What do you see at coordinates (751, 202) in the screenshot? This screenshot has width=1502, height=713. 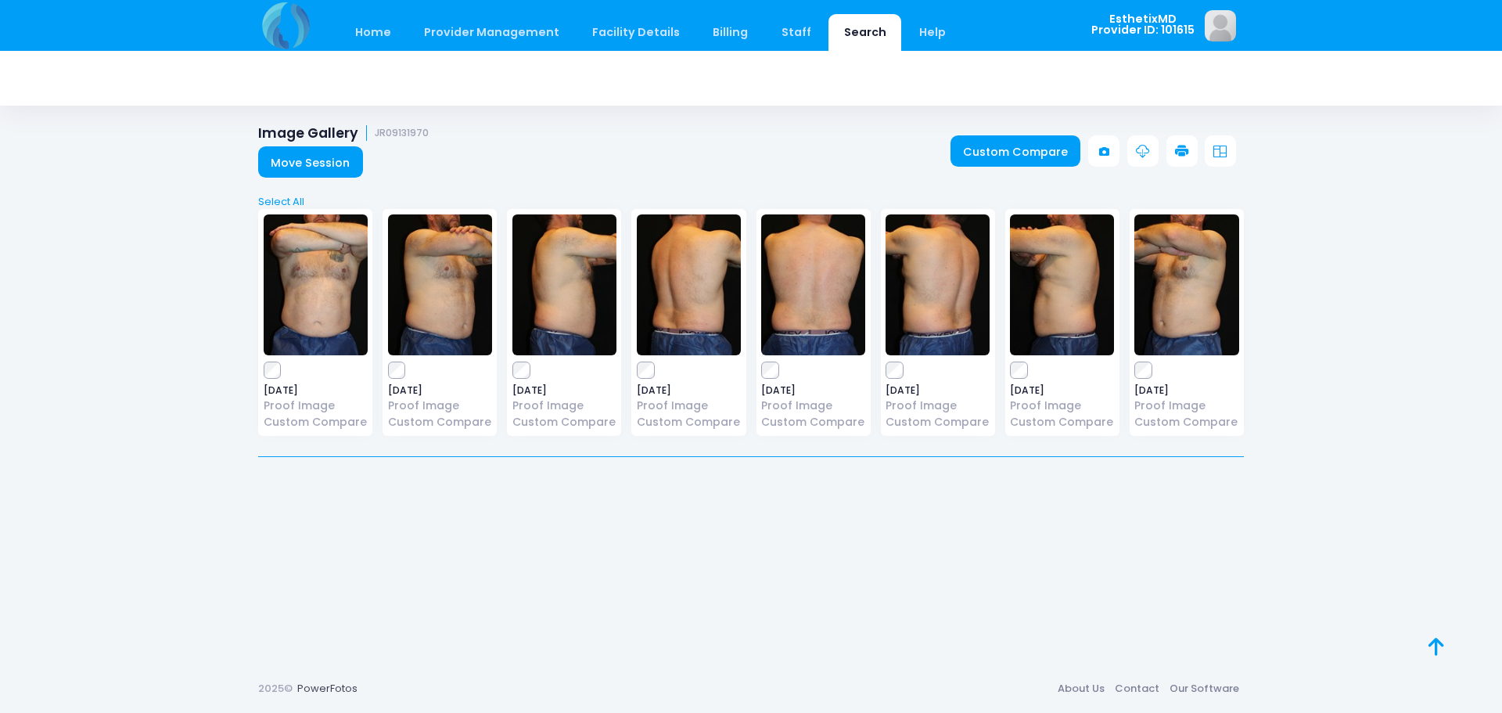 I see `a: Select All` at bounding box center [751, 202].